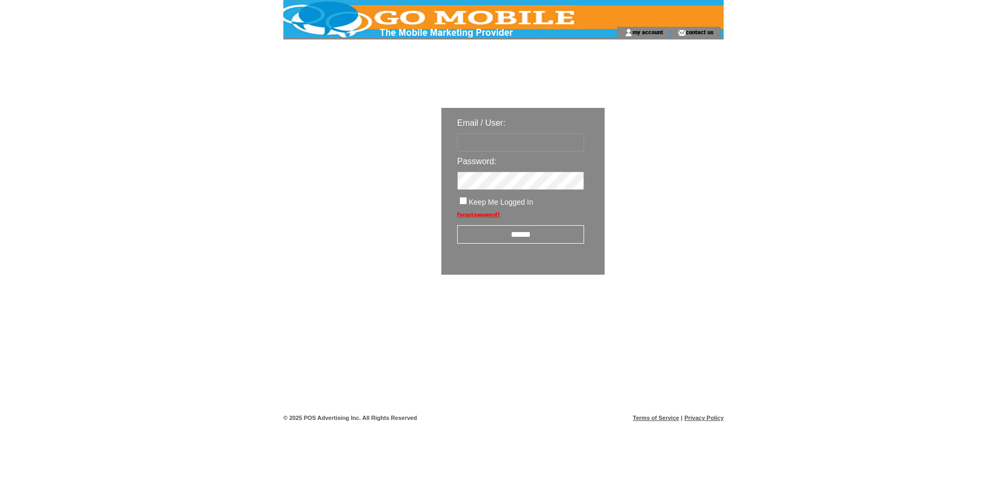 The height and width of the screenshot is (502, 1007). Describe the element at coordinates (628, 33) in the screenshot. I see `img: account_icon.gif` at that location.